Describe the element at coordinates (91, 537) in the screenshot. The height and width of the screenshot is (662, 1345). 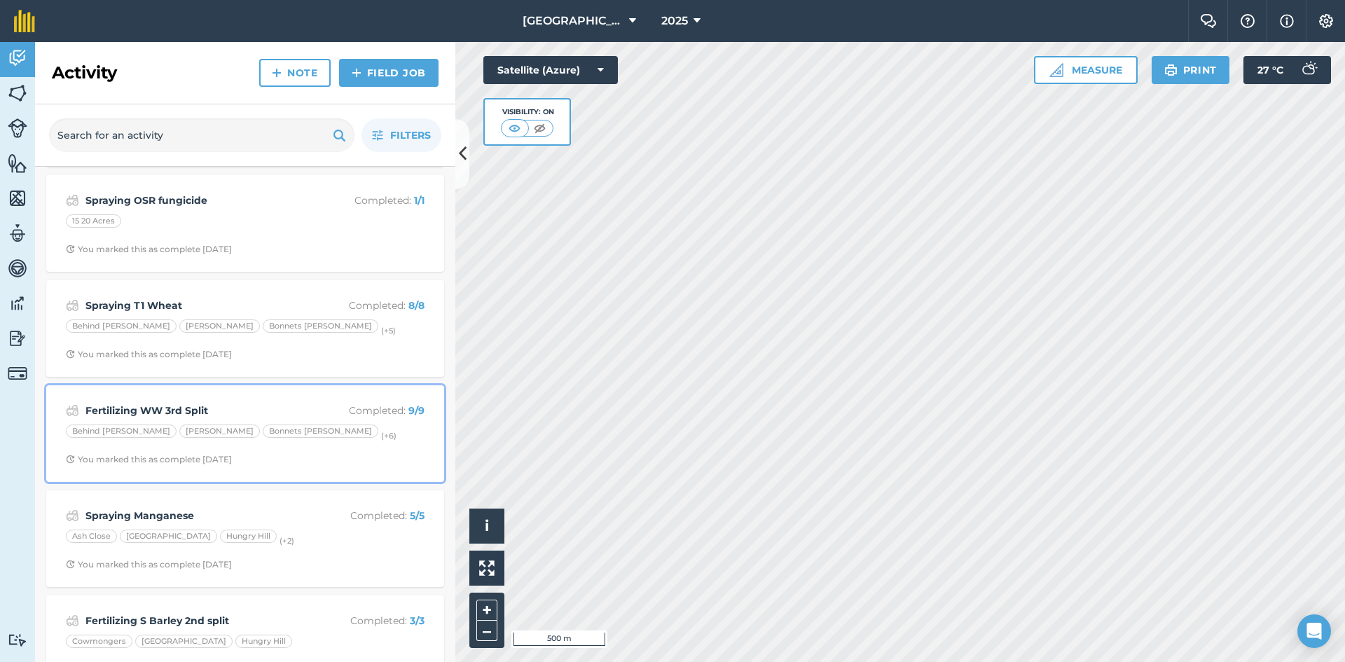
I see `div: Ash Close` at that location.